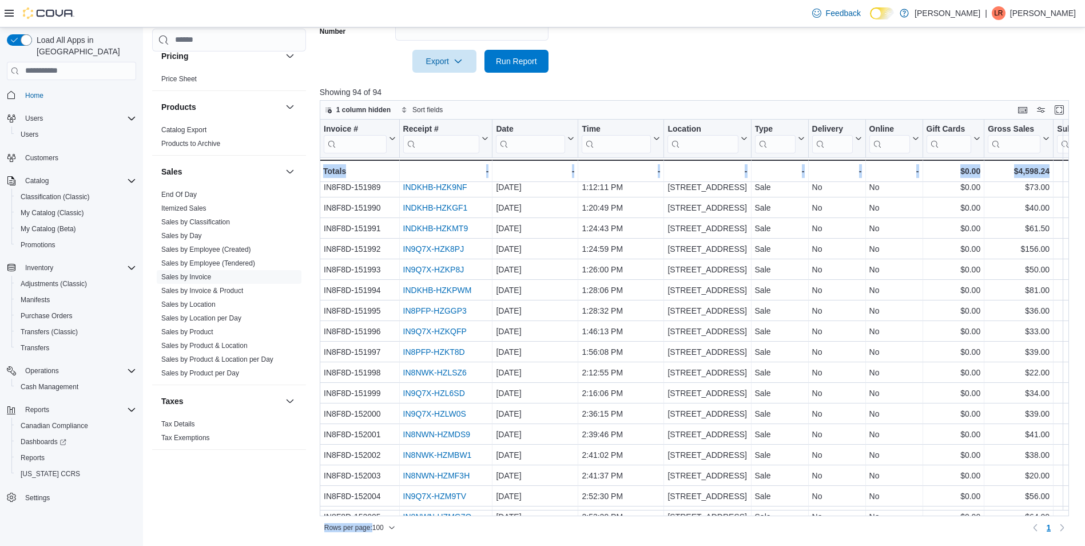 This screenshot has width=1085, height=546. I want to click on button: Online, so click(893, 138).